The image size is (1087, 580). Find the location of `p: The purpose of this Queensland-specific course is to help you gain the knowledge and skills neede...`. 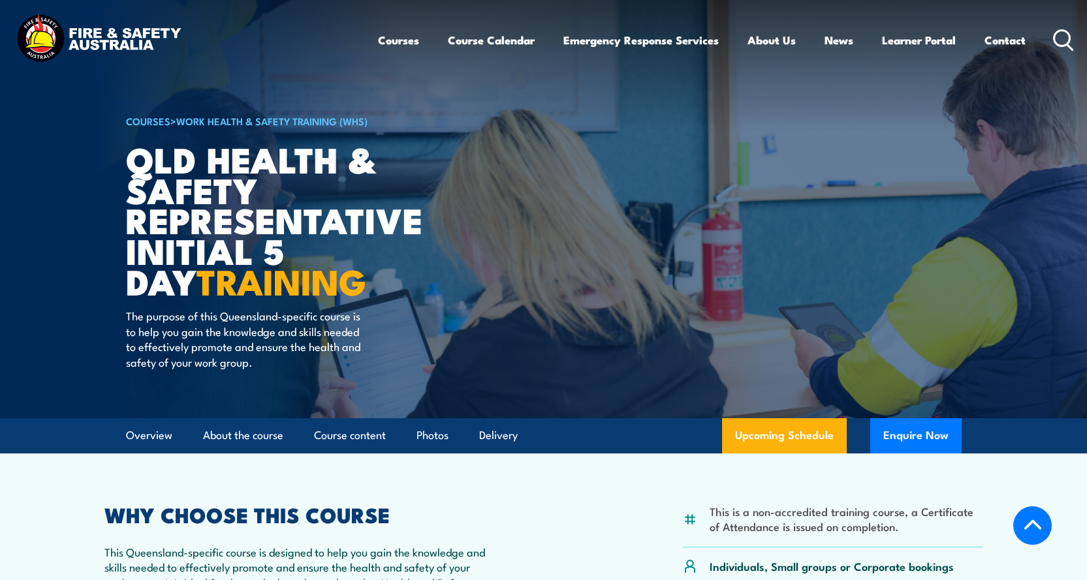

p: The purpose of this Queensland-specific course is to help you gain the knowledge and skills neede... is located at coordinates (245, 339).